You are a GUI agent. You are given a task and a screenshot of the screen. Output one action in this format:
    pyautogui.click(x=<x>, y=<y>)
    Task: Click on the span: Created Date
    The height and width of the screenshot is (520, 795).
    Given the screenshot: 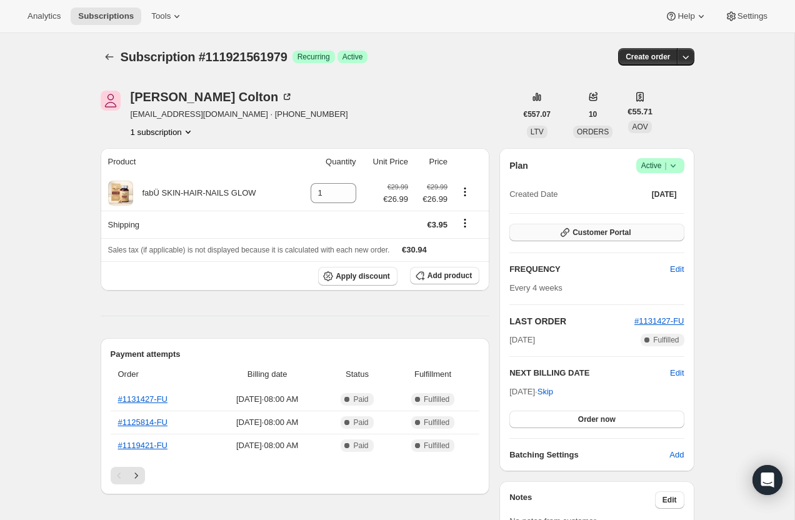 What is the action you would take?
    pyautogui.click(x=533, y=194)
    